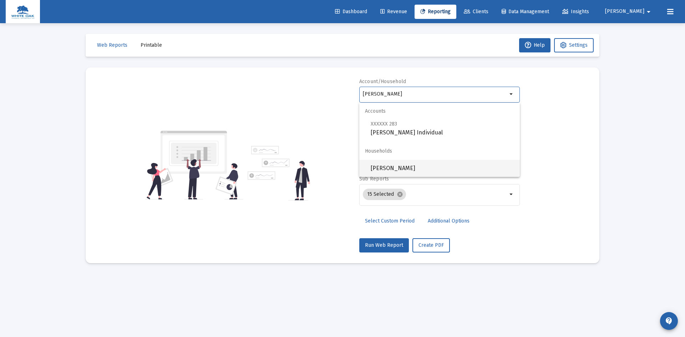  Describe the element at coordinates (112, 45) in the screenshot. I see `button: Web Reports` at that location.